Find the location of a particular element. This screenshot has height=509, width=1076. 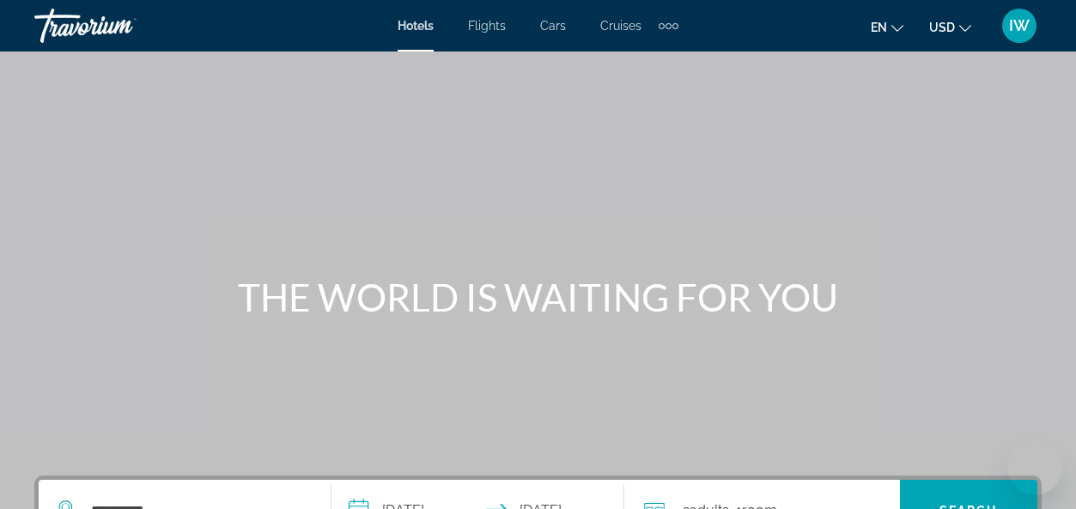

button: Change currency is located at coordinates (950, 27).